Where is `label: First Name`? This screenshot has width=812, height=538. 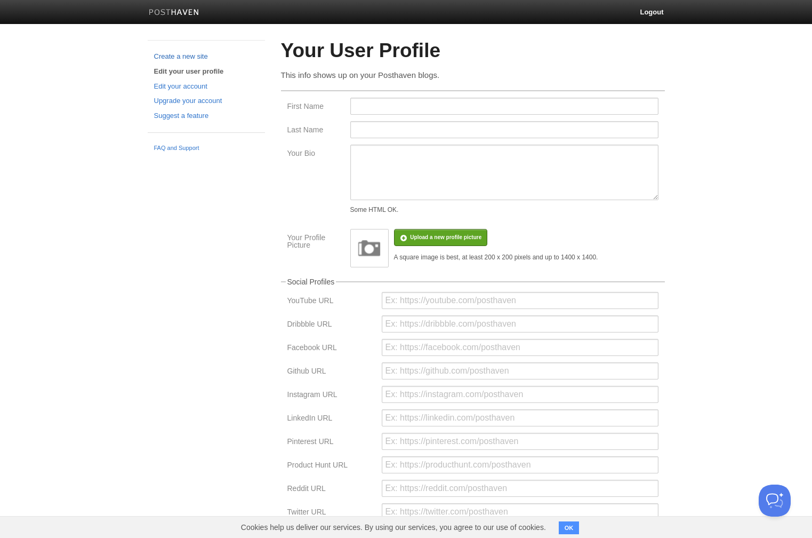
label: First Name is located at coordinates (316, 107).